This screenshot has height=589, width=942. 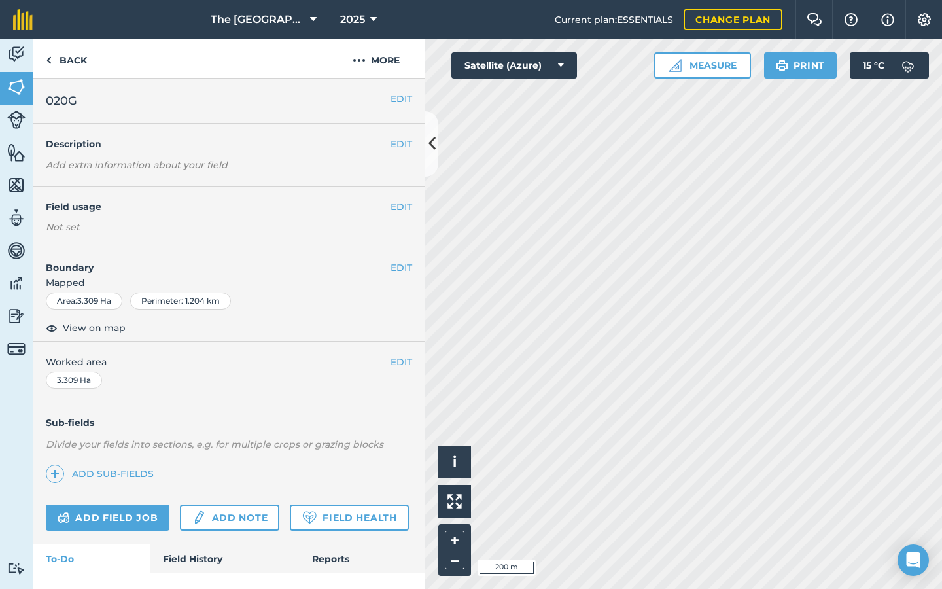 I want to click on button: Print, so click(x=801, y=65).